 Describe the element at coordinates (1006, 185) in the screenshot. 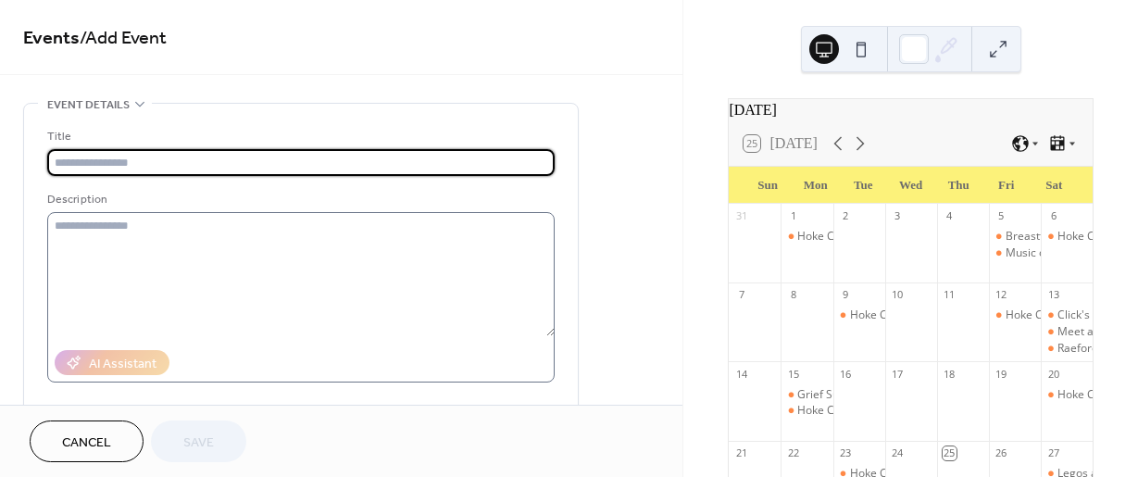

I see `div: Fri` at that location.